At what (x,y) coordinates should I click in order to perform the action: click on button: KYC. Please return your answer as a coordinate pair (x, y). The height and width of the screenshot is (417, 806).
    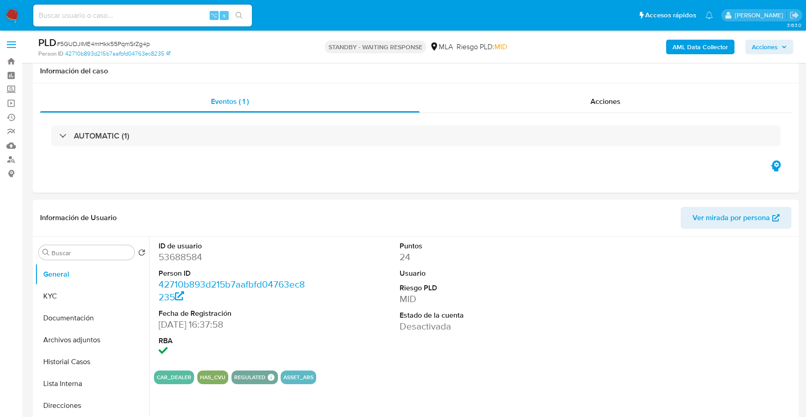
    Looking at the image, I should click on (92, 296).